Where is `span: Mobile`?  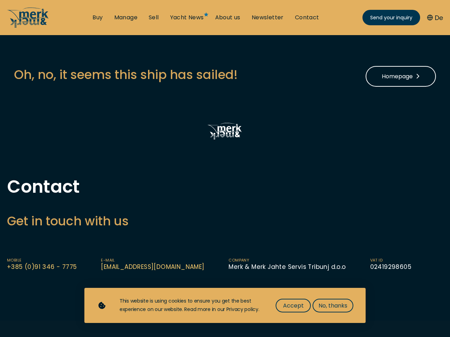
span: Mobile is located at coordinates (42, 260).